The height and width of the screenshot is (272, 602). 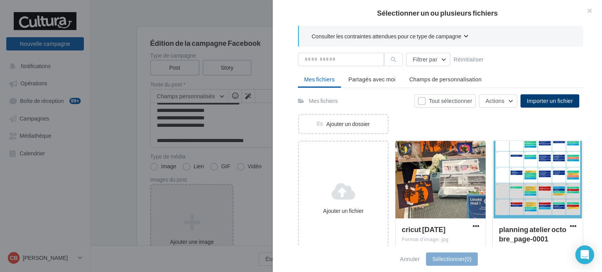 What do you see at coordinates (410, 259) in the screenshot?
I see `button: Annuler` at bounding box center [410, 259].